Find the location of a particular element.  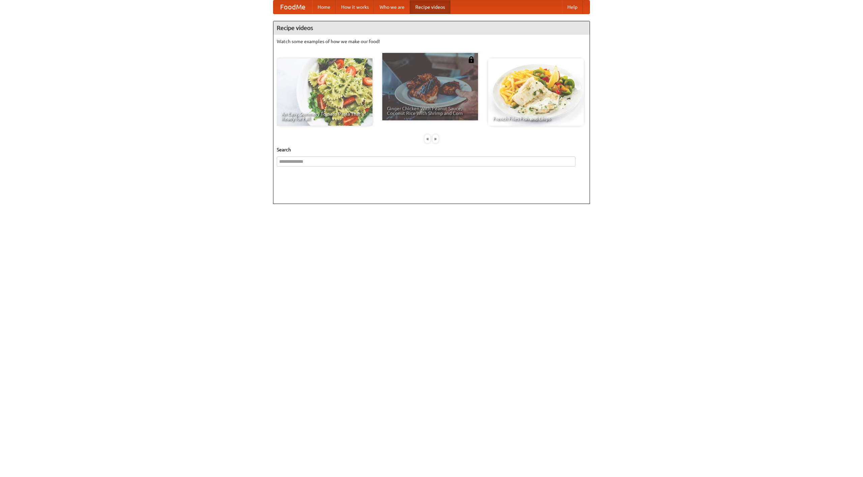

a: An Easy, Summery Tomato Pasta That's Ready for Fall is located at coordinates (325, 92).